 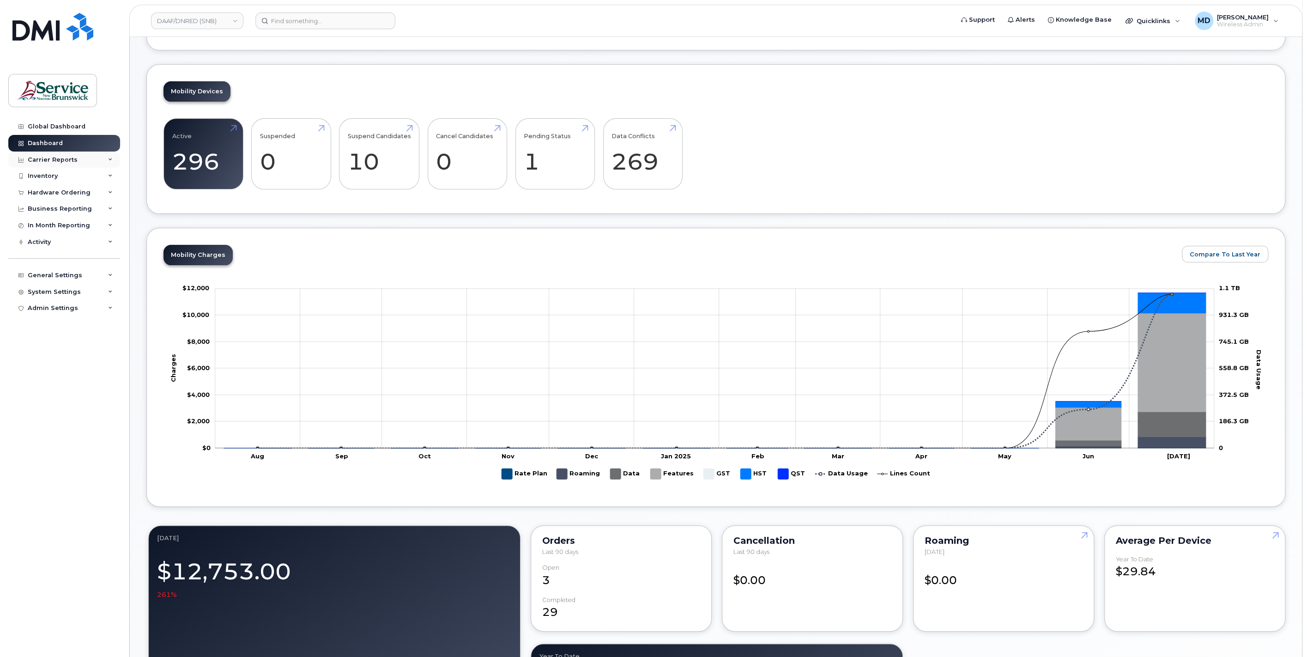 I want to click on div: Cancellation, so click(x=813, y=541).